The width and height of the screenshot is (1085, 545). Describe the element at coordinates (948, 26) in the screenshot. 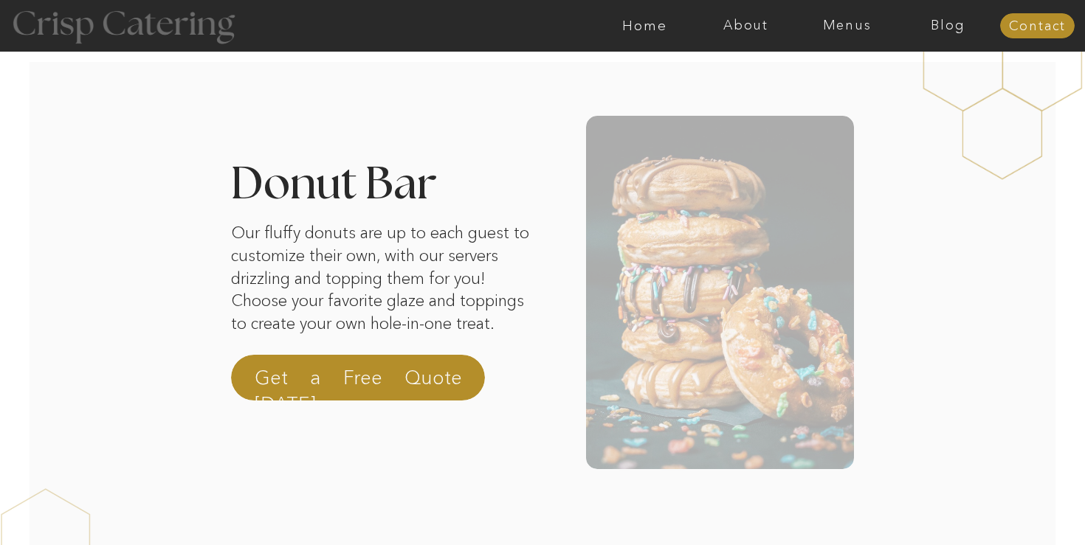

I see `nav: Blog` at that location.